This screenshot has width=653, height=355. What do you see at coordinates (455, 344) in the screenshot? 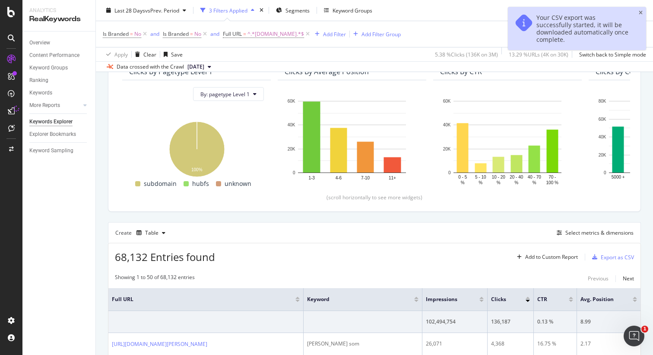
I see `div: 26,071` at bounding box center [455, 344].